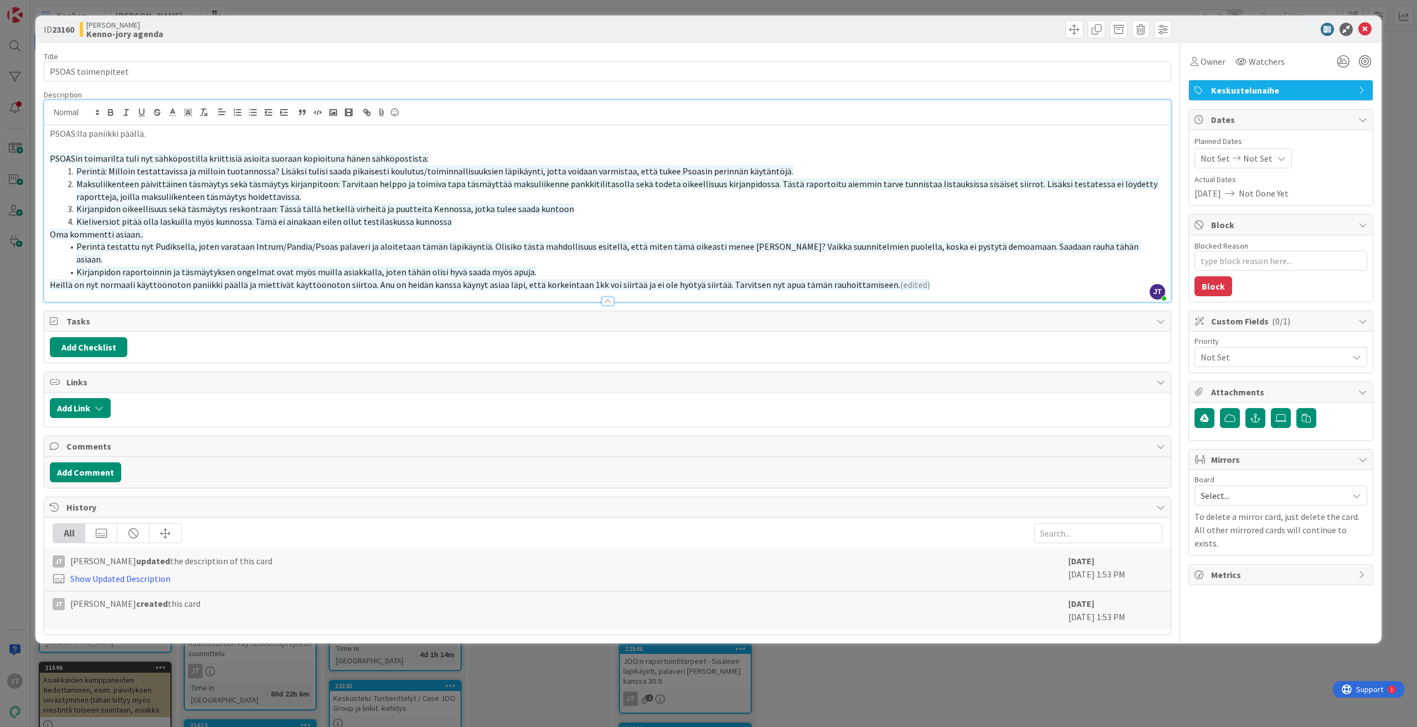 Image resolution: width=1417 pixels, height=727 pixels. I want to click on span: Owner, so click(1213, 61).